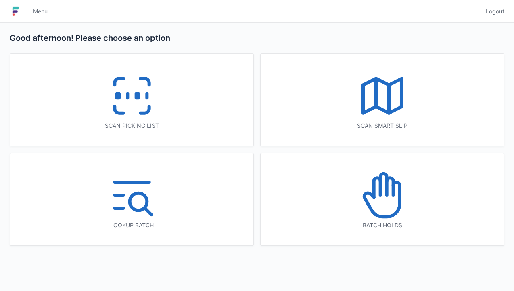 Image resolution: width=514 pixels, height=291 pixels. I want to click on a: Batch holds, so click(382, 199).